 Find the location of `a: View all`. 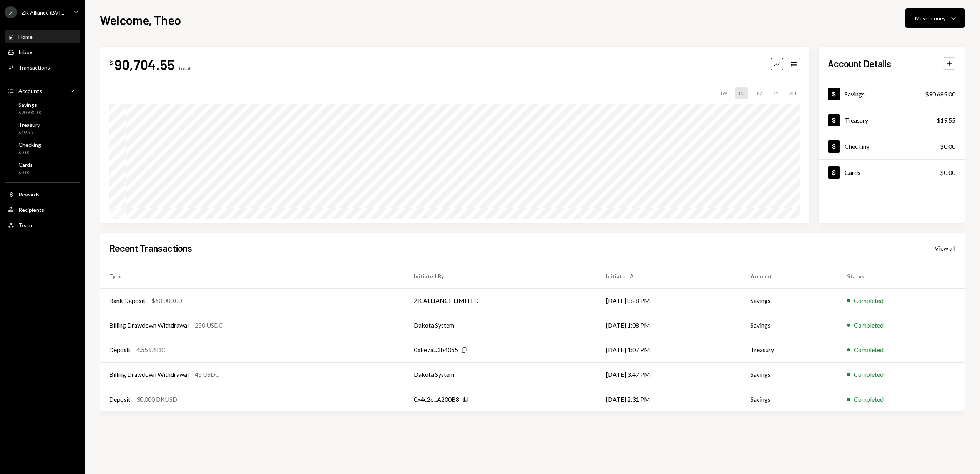

a: View all is located at coordinates (945, 248).